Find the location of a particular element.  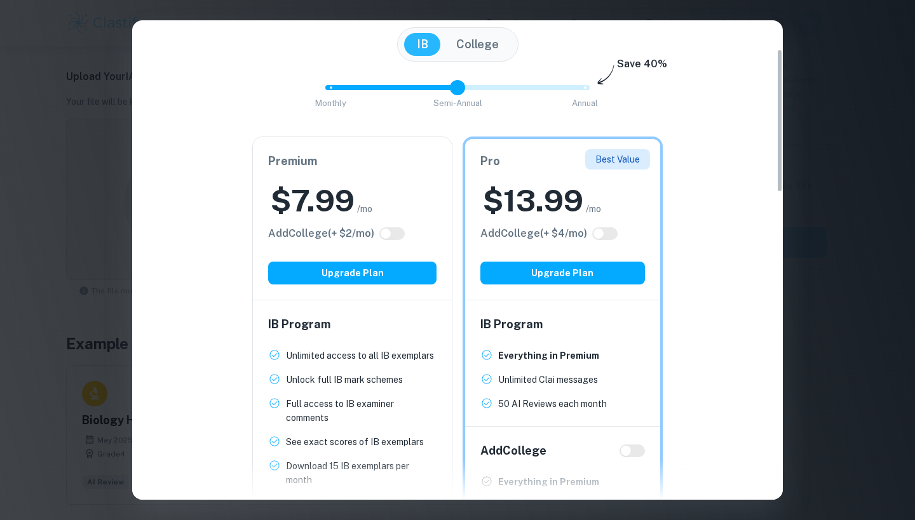

p: Best Value is located at coordinates (617, 159).